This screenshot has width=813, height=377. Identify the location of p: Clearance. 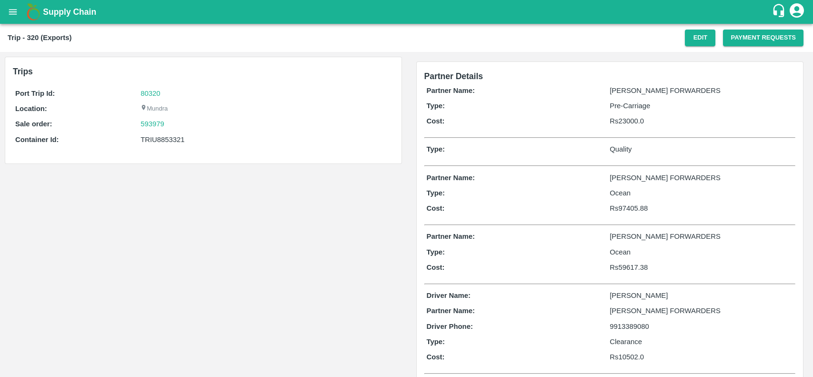
(701, 342).